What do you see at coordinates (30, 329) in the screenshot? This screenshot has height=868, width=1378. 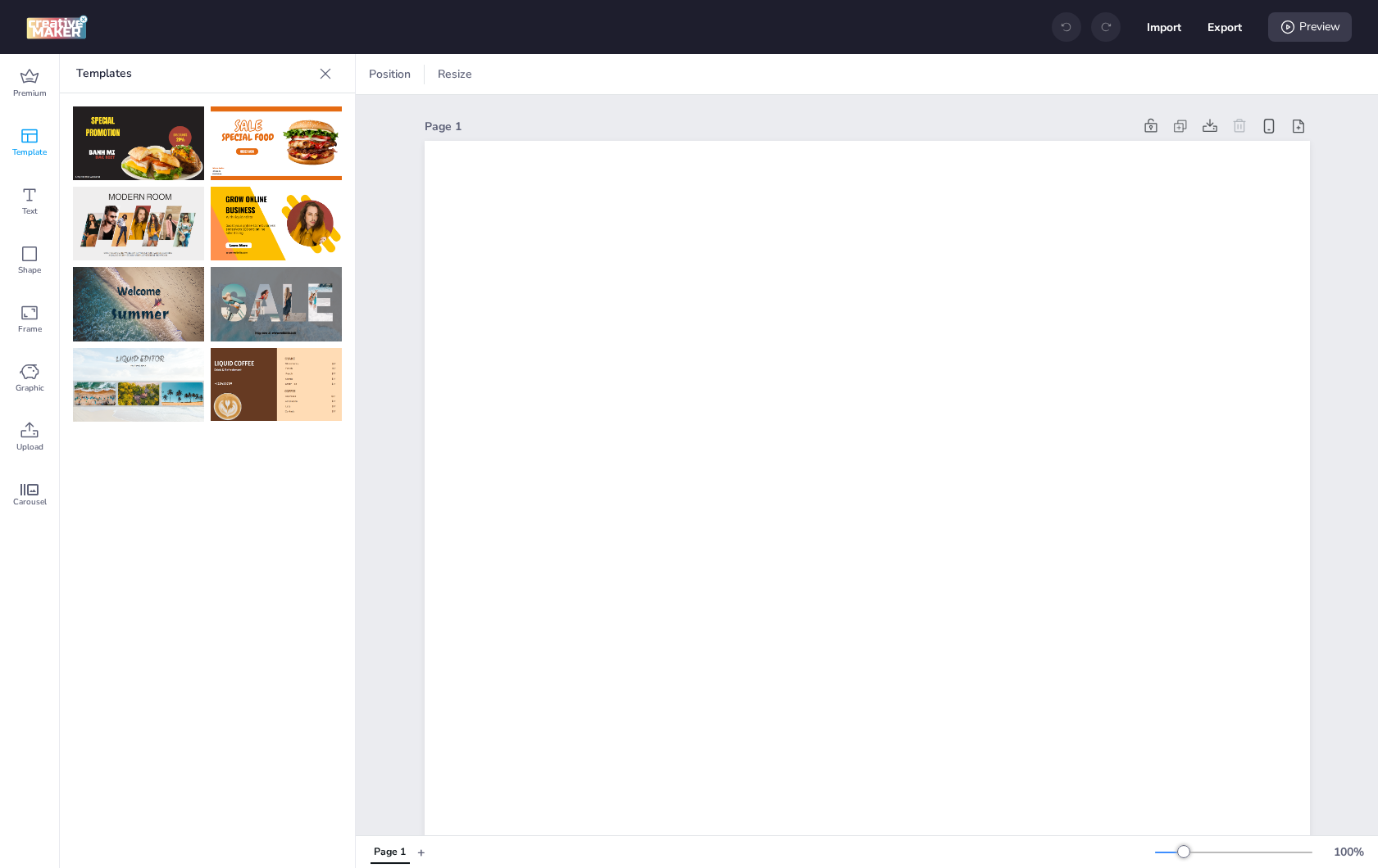 I see `span: Frame` at bounding box center [30, 329].